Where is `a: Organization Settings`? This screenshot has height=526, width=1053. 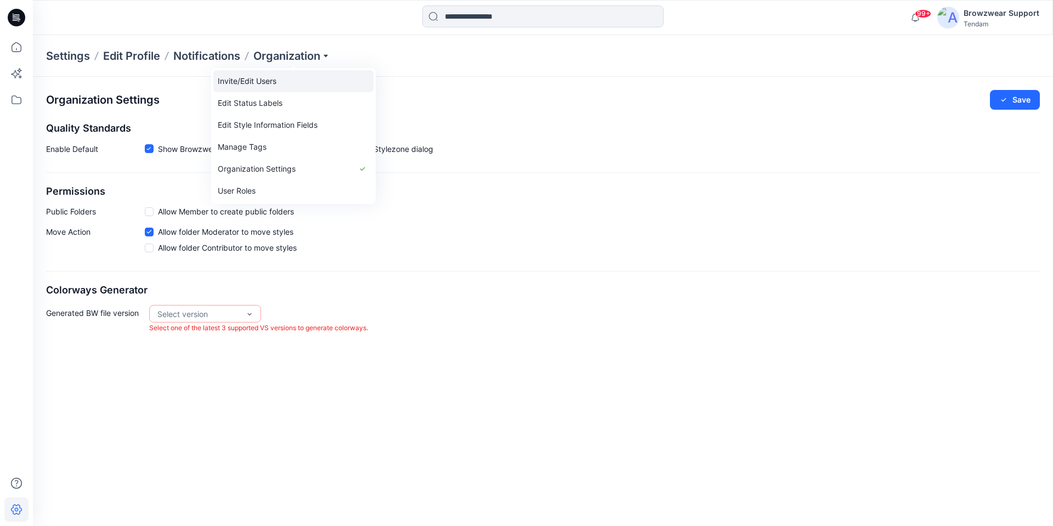
a: Organization Settings is located at coordinates (293, 169).